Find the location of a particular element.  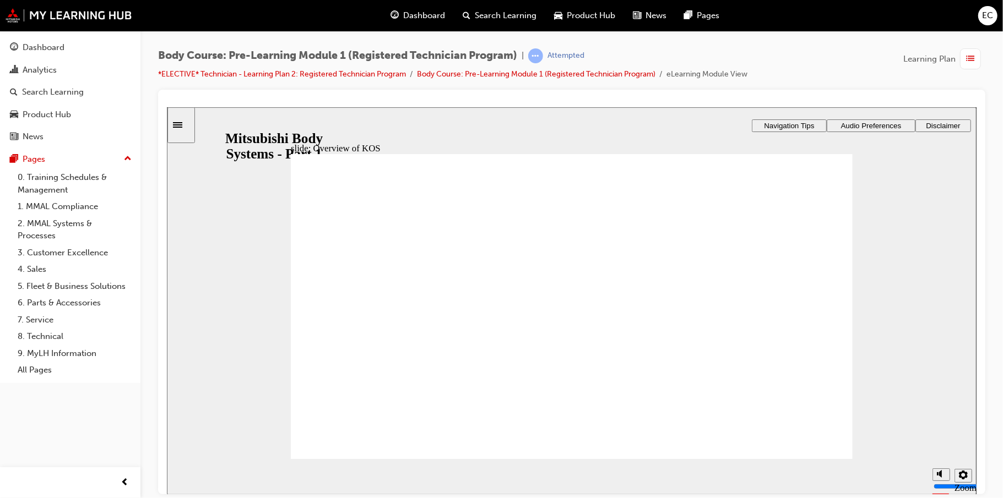

img: mmal is located at coordinates (69, 15).